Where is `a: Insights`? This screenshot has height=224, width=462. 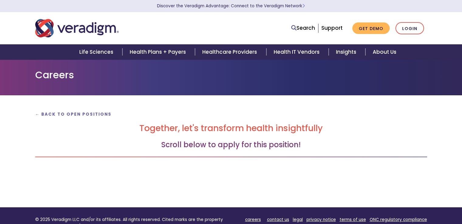 a: Insights is located at coordinates (347, 52).